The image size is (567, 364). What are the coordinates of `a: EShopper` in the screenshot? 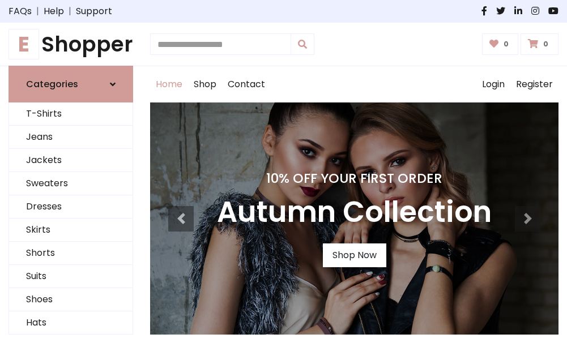 It's located at (71, 44).